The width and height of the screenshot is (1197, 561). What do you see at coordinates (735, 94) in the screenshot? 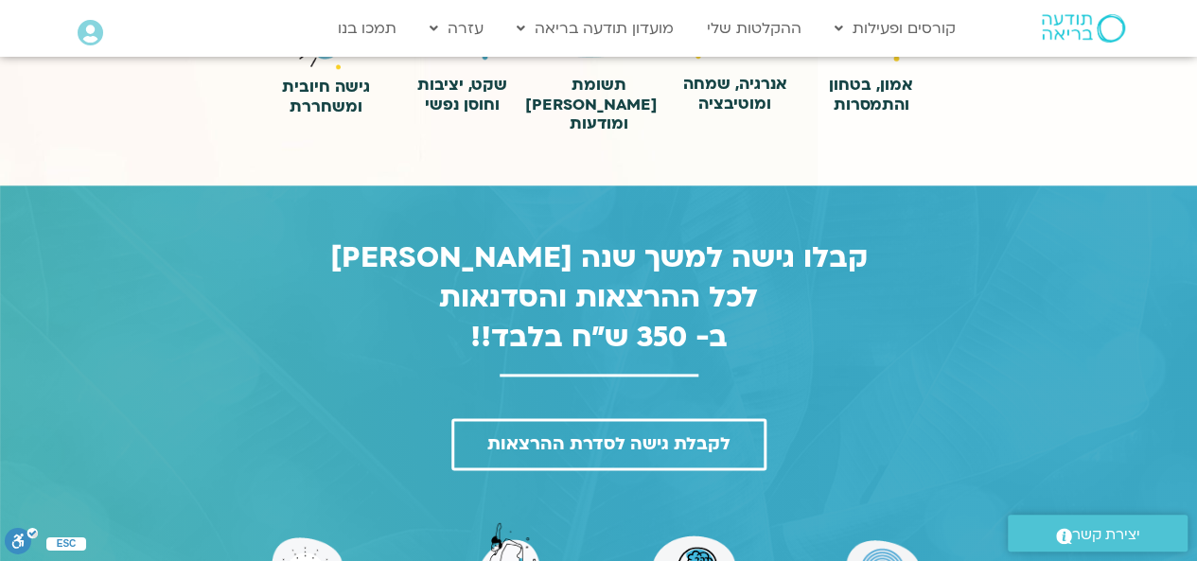
I see `b: אנרגיה, שמחה ומוטיבציה` at bounding box center [735, 94].